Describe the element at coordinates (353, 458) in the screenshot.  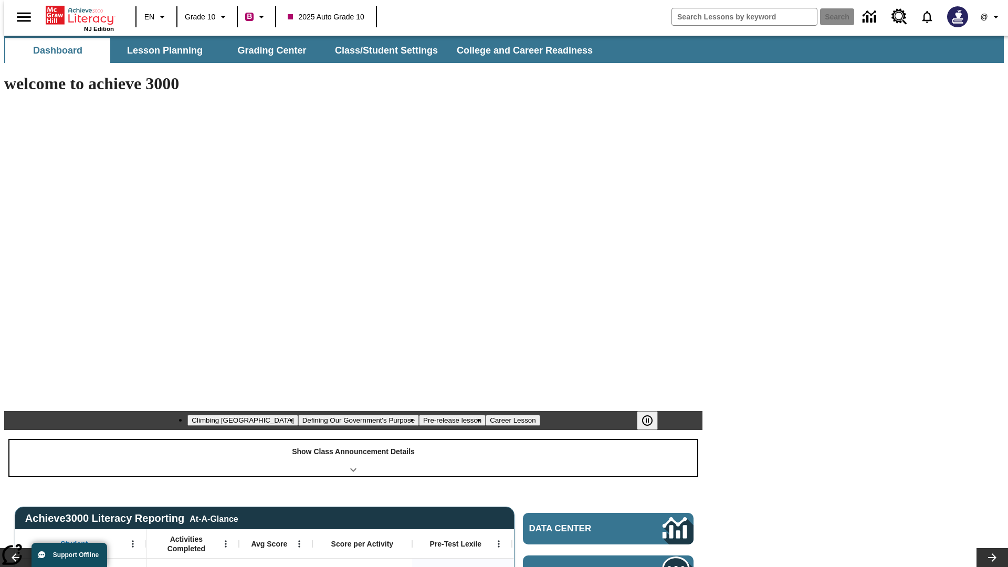
I see `div: Show Class Announcement Details` at that location.